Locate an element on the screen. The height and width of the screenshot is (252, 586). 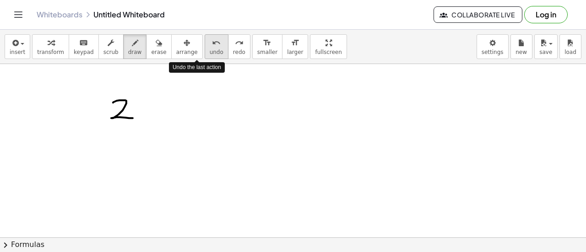
button: save is located at coordinates (546, 47).